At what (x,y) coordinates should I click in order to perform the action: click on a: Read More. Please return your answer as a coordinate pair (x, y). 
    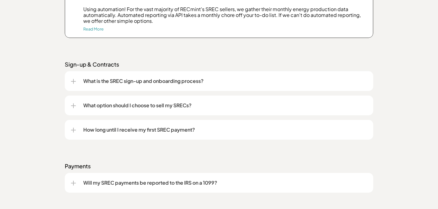
    Looking at the image, I should click on (93, 29).